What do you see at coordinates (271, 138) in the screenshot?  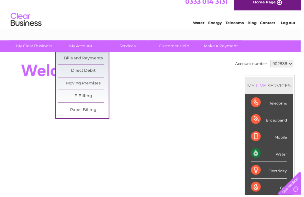 I see `div: Mobile` at bounding box center [271, 138].